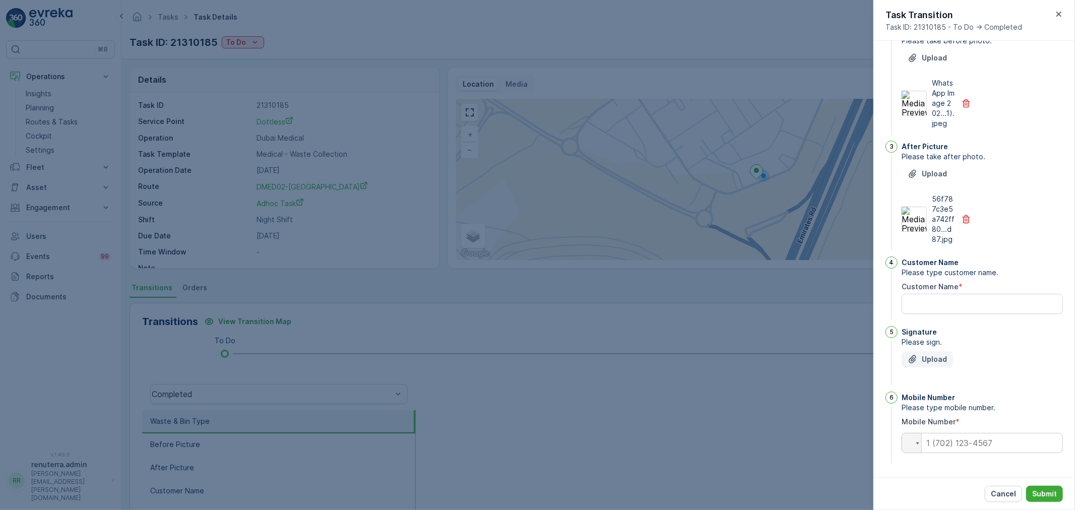 This screenshot has width=1075, height=510. Describe the element at coordinates (982, 443) in the screenshot. I see `input: 1 (702) 123-4567` at that location.